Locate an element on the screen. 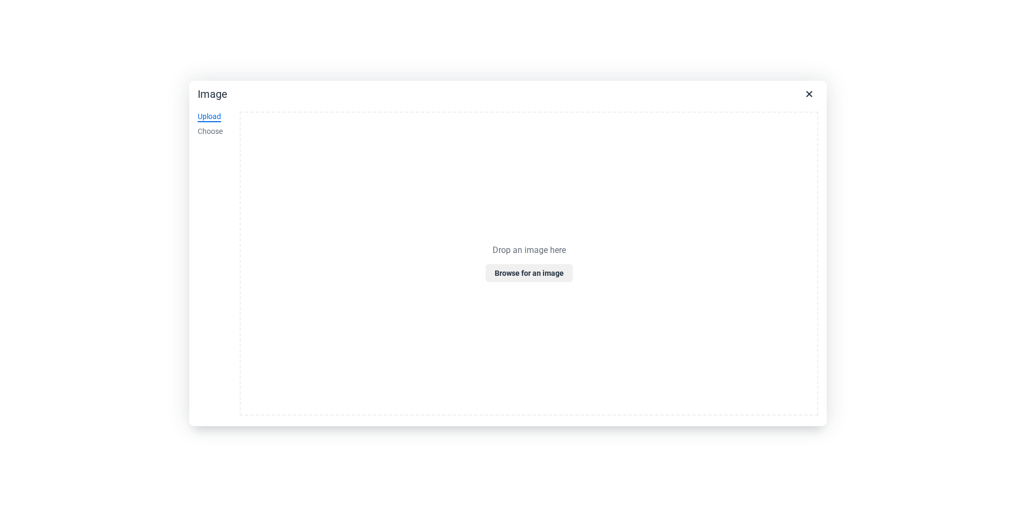  h1: Image is located at coordinates (212, 94).